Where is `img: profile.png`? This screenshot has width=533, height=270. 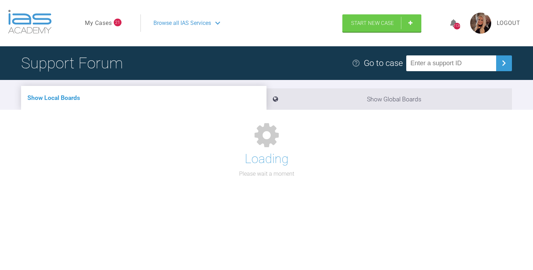
img: profile.png is located at coordinates (480, 23).